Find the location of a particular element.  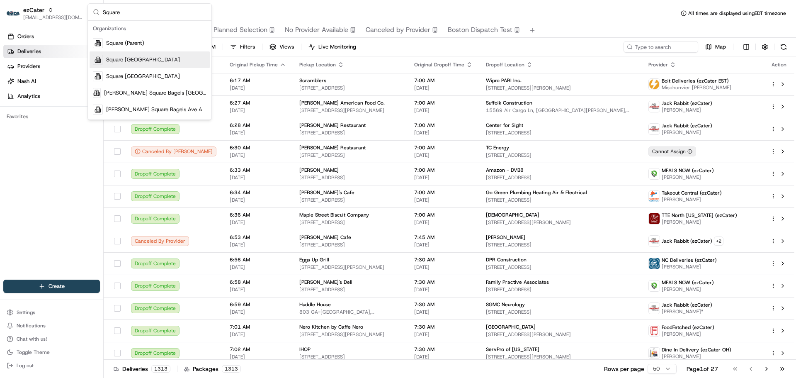

a: Analytics is located at coordinates (53, 96).